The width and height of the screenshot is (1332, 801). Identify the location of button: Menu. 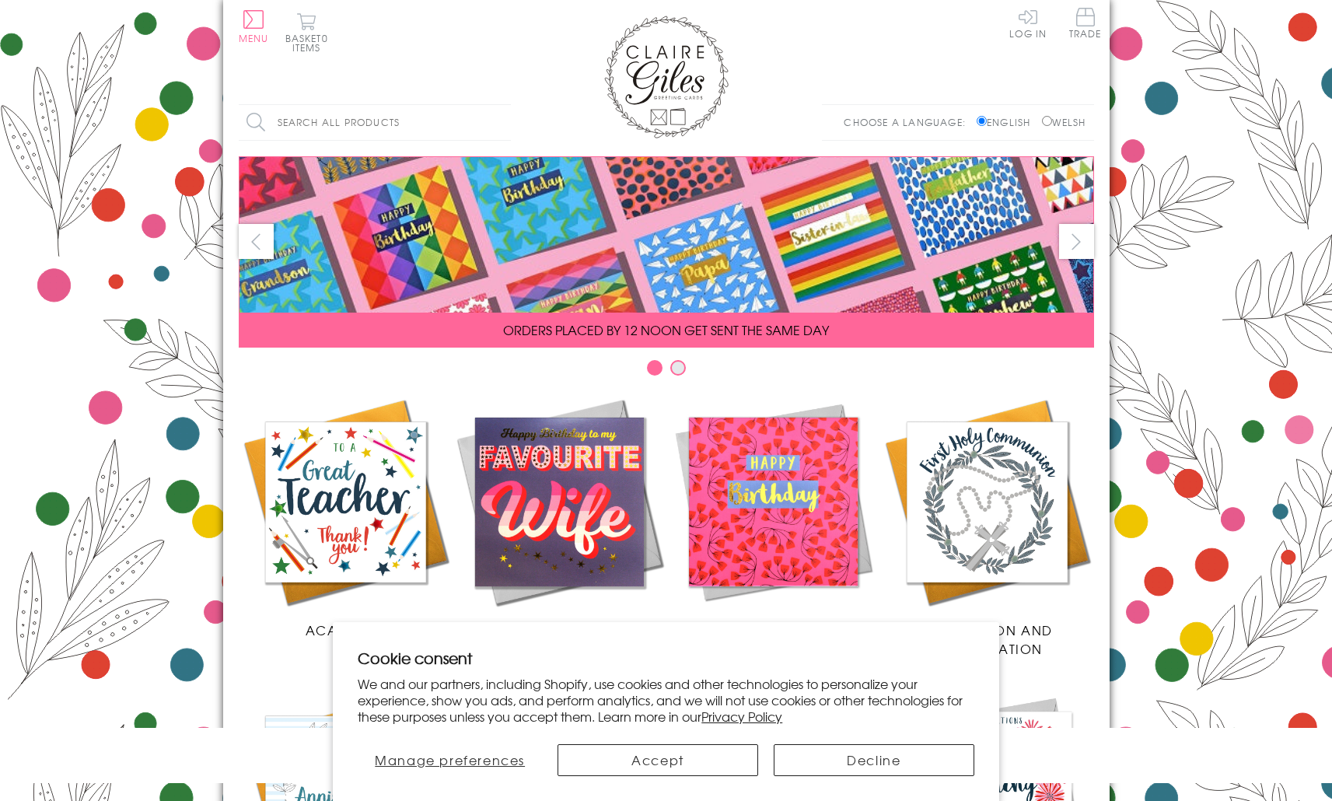
(253, 26).